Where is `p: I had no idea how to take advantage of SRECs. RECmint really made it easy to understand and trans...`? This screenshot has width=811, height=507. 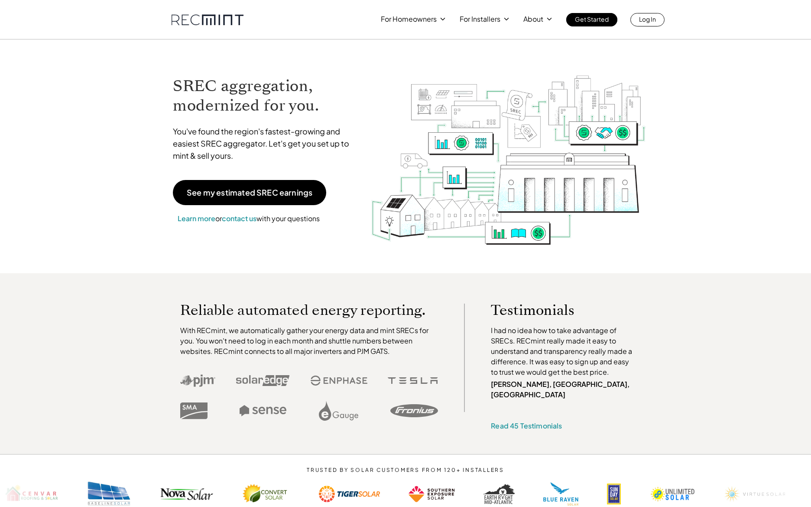
p: I had no idea how to take advantage of SRECs. RECmint really made it easy to understand and trans... is located at coordinates (564, 351).